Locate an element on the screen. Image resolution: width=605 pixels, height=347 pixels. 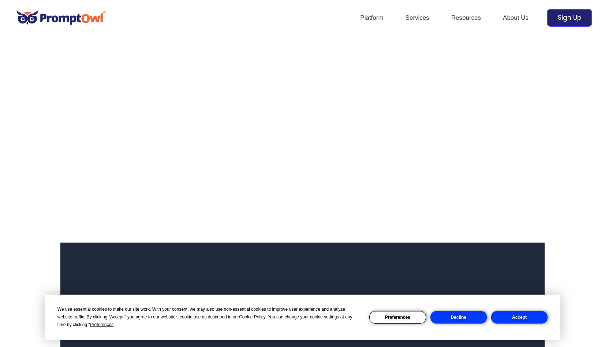
img: promptowl.ai logo is located at coordinates (61, 18).